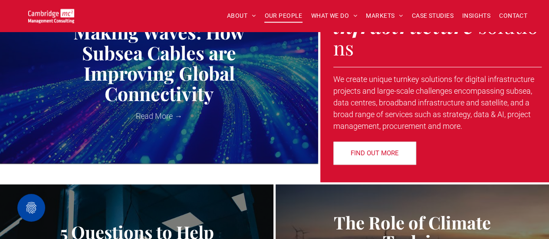  What do you see at coordinates (513, 16) in the screenshot?
I see `a: CONTACT` at bounding box center [513, 16].